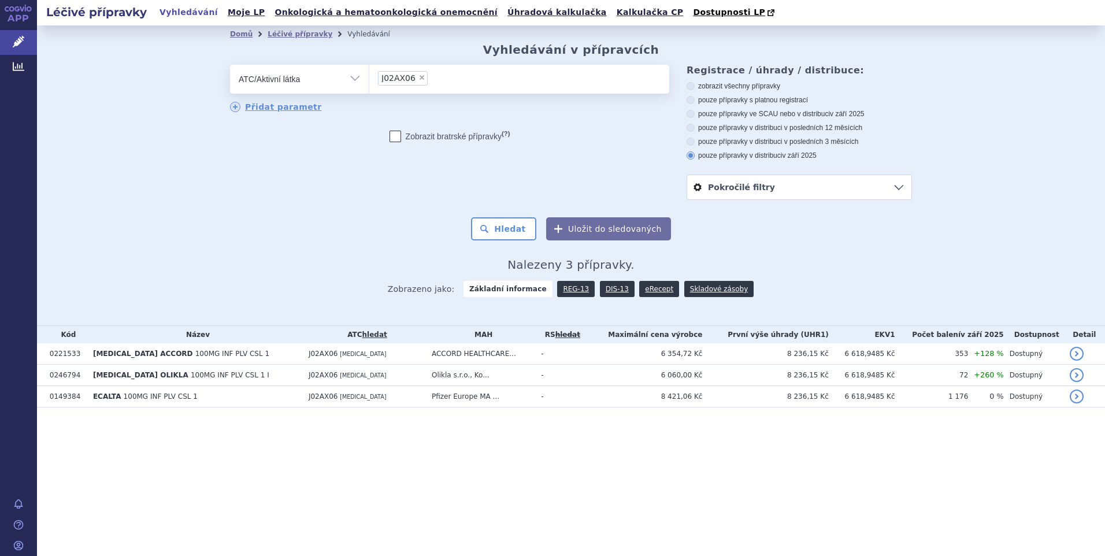 The width and height of the screenshot is (1105, 556). I want to click on h2: Vyhledávání v přípravcích, so click(571, 50).